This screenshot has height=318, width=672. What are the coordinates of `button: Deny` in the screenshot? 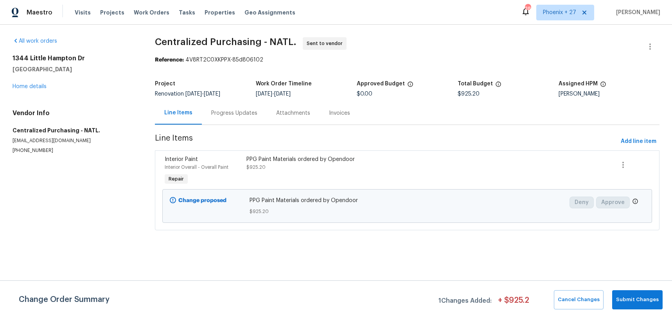 It's located at (582, 202).